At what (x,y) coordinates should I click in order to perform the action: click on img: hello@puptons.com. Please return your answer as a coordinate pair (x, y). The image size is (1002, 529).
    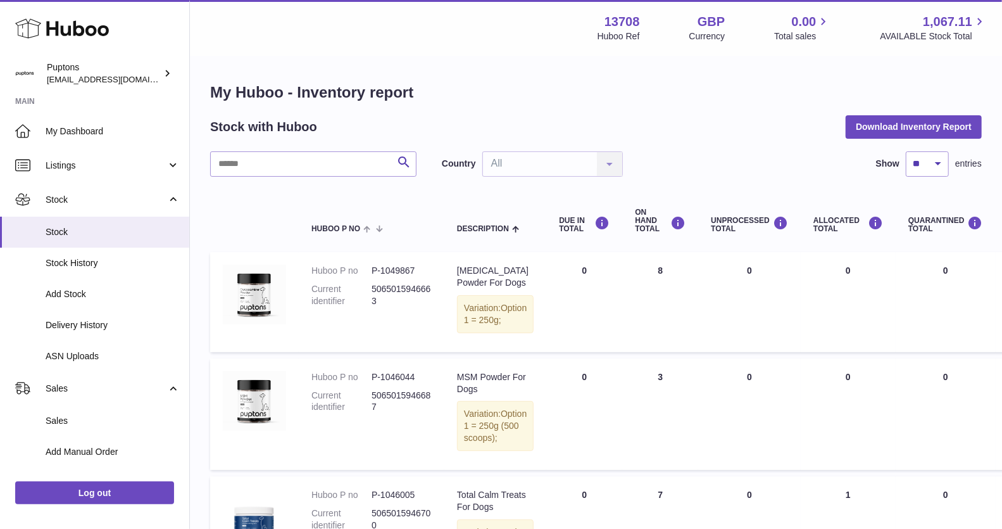
    Looking at the image, I should click on (25, 73).